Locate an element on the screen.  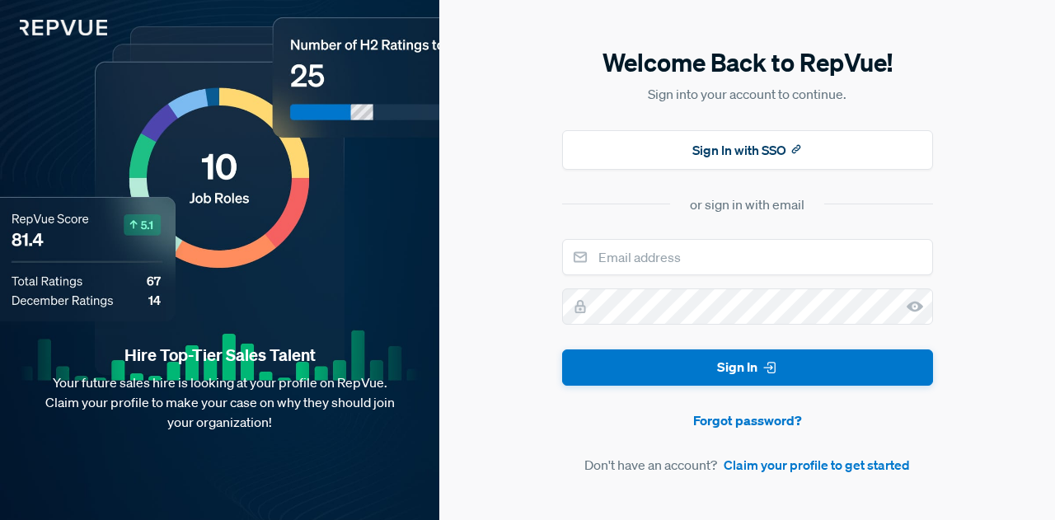
input: Email address is located at coordinates (747, 257).